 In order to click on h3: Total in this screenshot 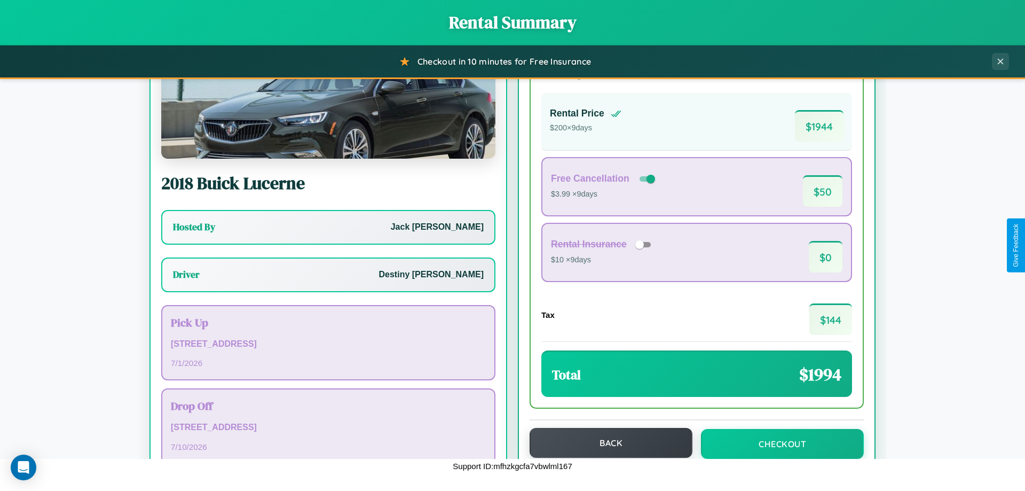, I will do `click(566, 374)`.